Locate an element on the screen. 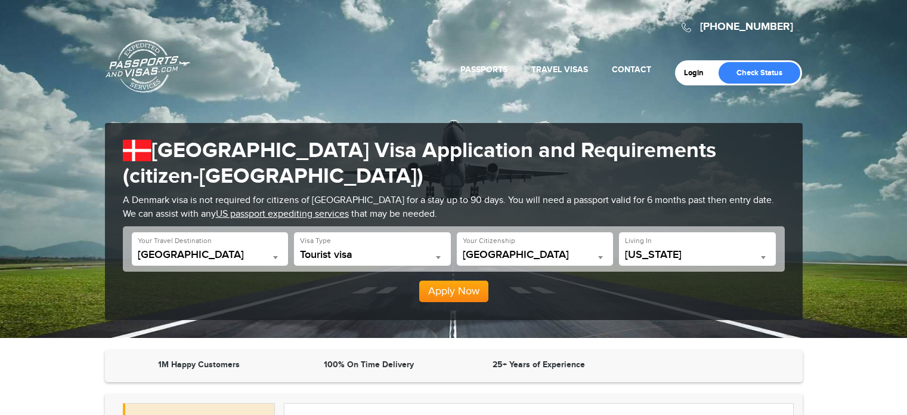 The image size is (907, 415). label: Your Travel Destination is located at coordinates (175, 240).